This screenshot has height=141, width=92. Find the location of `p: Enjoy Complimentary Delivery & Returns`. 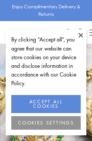

p: Enjoy Complimentary Delivery & Returns is located at coordinates (46, 11).